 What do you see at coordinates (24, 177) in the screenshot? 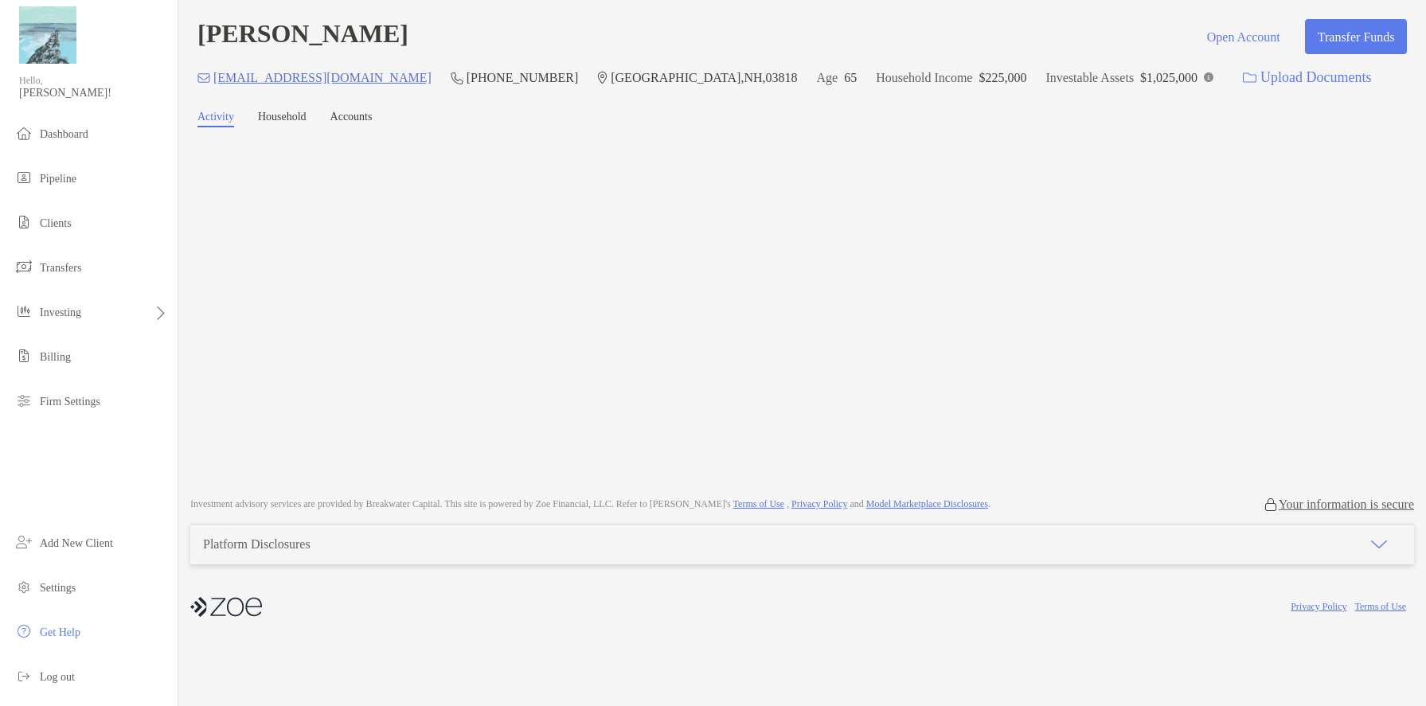
I see `img: pipeline icon` at bounding box center [24, 177].